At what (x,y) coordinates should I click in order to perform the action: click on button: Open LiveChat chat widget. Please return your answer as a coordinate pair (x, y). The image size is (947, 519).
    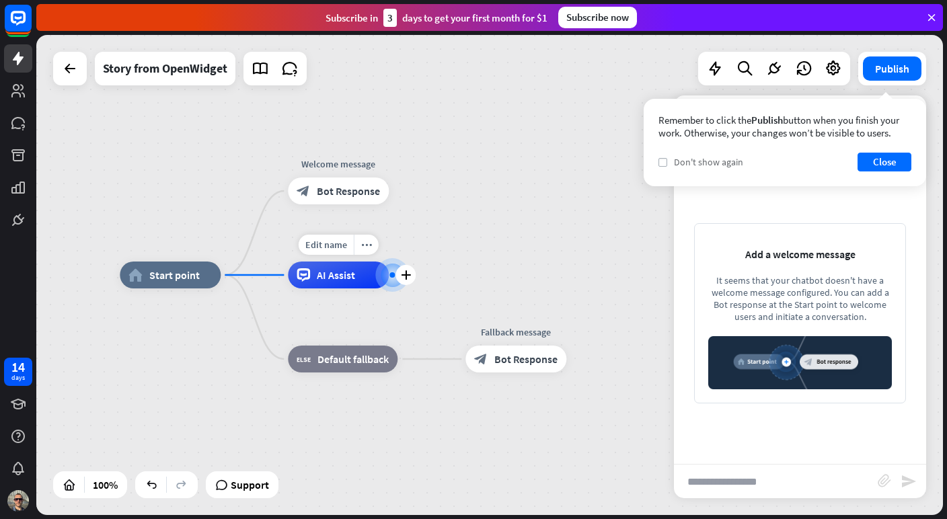
    Looking at the image, I should click on (31, 26).